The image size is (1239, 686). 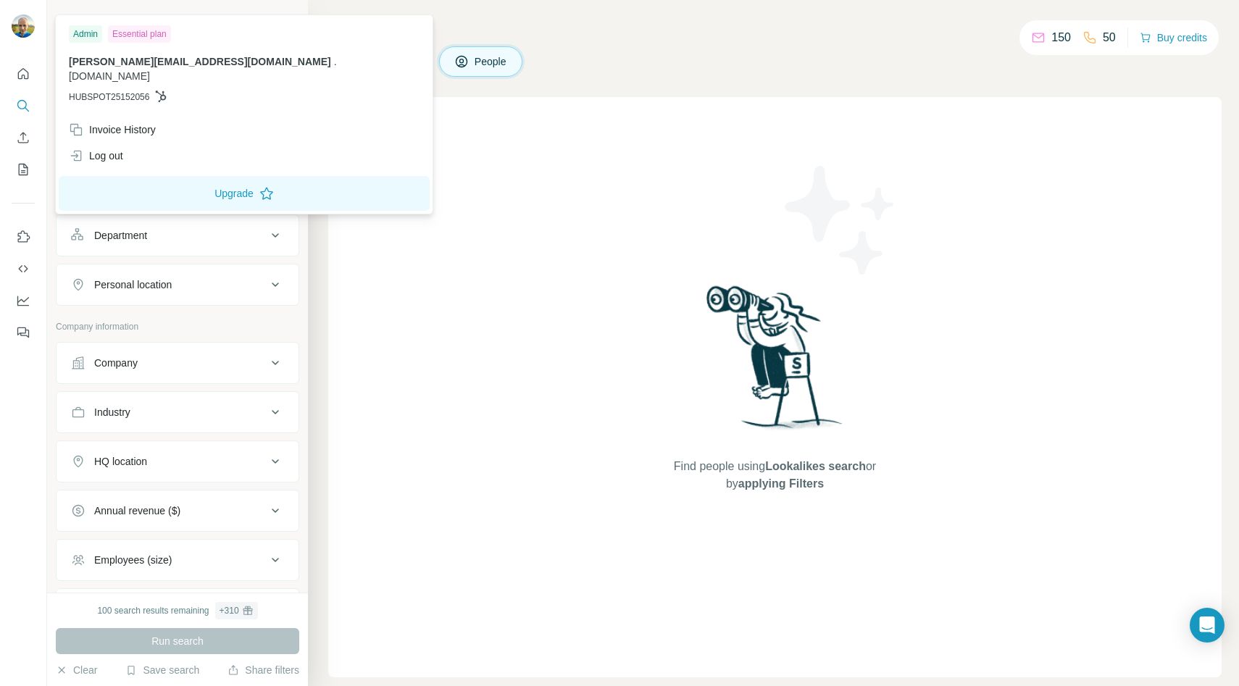 What do you see at coordinates (76, 670) in the screenshot?
I see `button: Clear` at bounding box center [76, 670].